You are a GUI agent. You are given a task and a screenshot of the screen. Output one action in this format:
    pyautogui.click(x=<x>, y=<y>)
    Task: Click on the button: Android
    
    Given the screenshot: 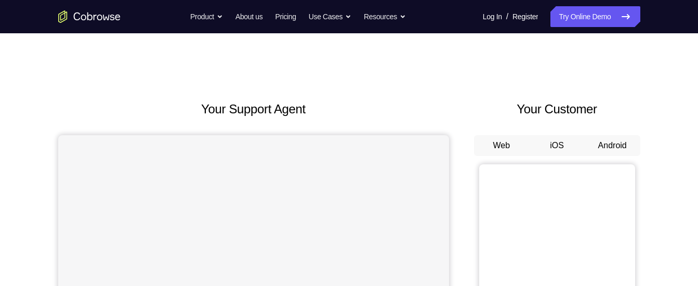 What is the action you would take?
    pyautogui.click(x=612, y=146)
    